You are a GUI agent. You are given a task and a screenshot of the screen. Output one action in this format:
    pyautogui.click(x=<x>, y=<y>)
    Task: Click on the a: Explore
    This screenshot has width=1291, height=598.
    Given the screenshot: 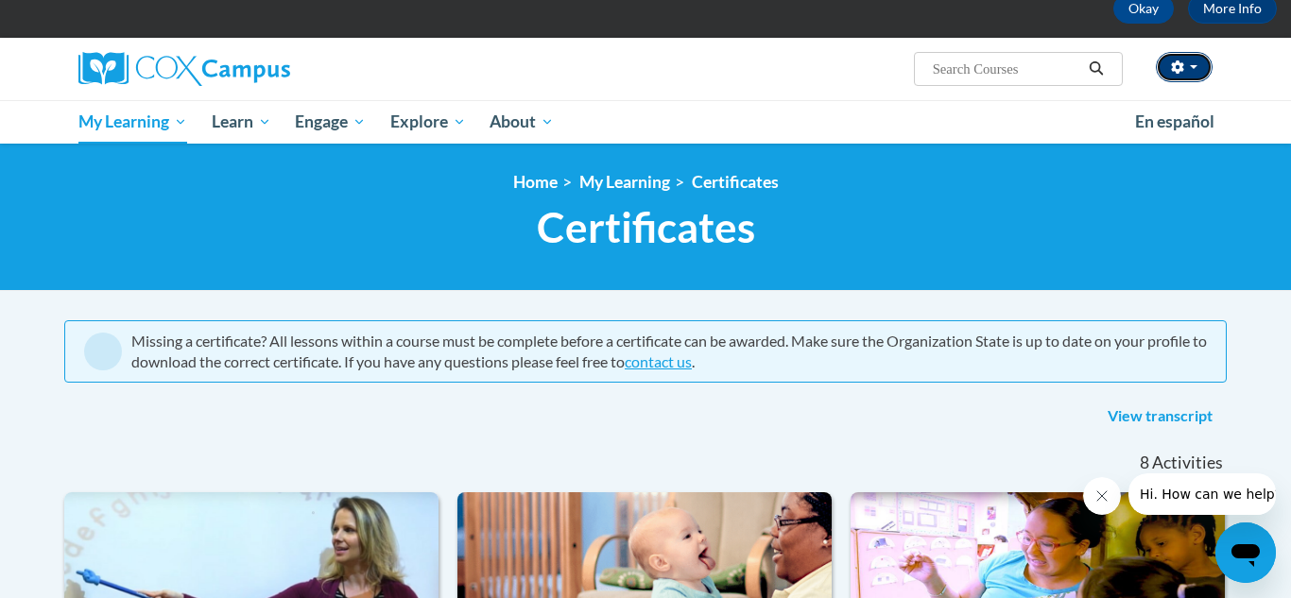 What is the action you would take?
    pyautogui.click(x=428, y=122)
    